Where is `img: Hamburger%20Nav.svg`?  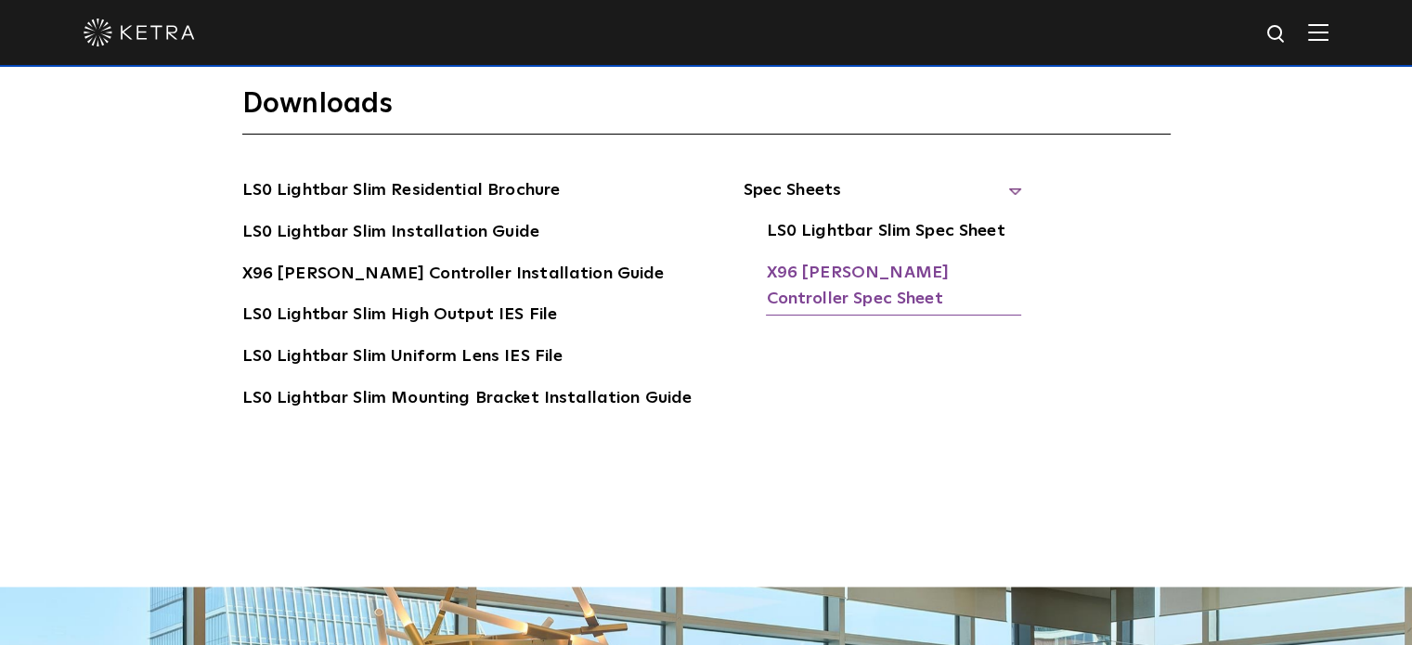 img: Hamburger%20Nav.svg is located at coordinates (1318, 32).